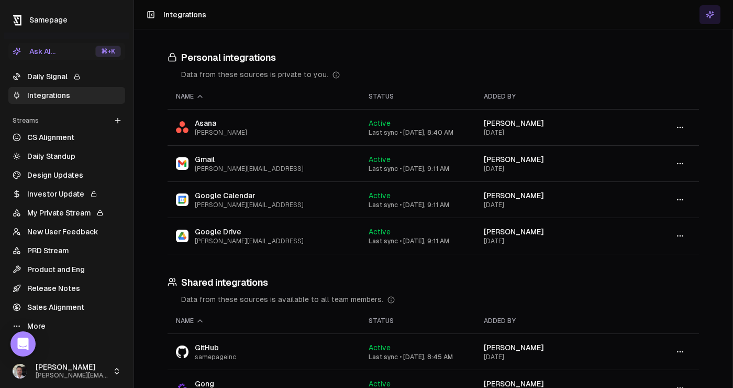 The width and height of the screenshot is (733, 388). Describe the element at coordinates (215, 347) in the screenshot. I see `span: GitHub` at that location.